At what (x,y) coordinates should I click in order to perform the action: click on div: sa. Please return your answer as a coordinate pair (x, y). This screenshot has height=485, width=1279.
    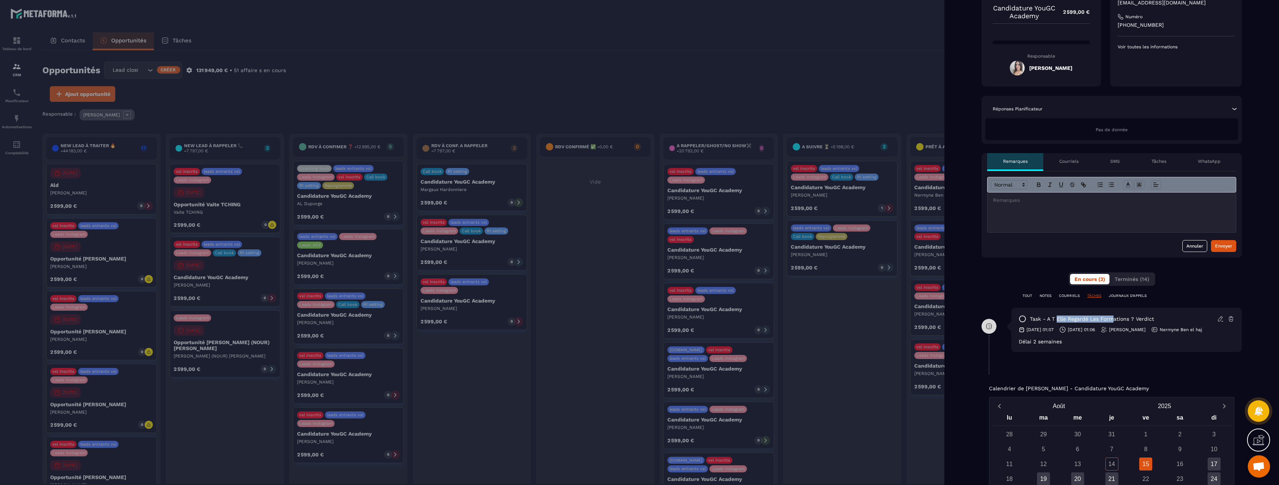
    Looking at the image, I should click on (1180, 419).